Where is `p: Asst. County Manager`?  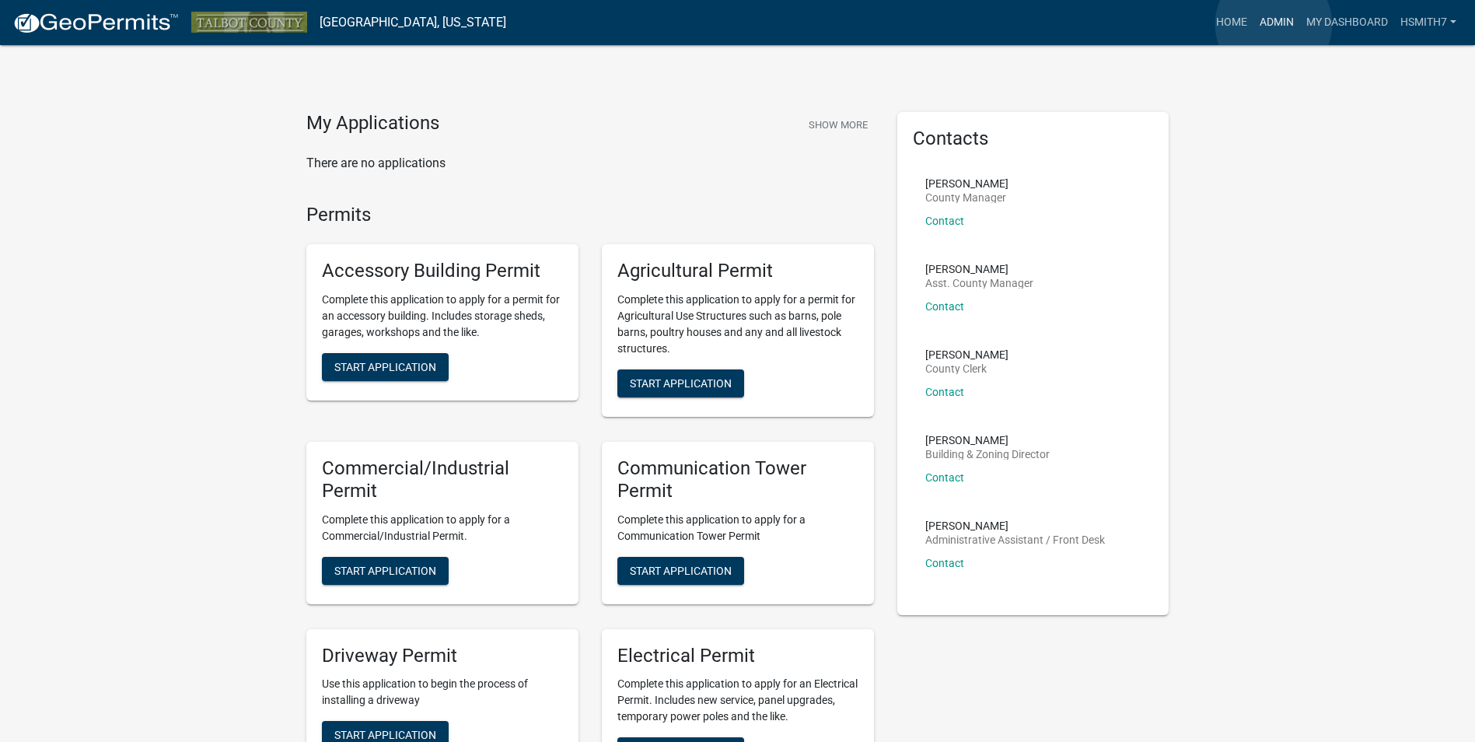
p: Asst. County Manager is located at coordinates (979, 283).